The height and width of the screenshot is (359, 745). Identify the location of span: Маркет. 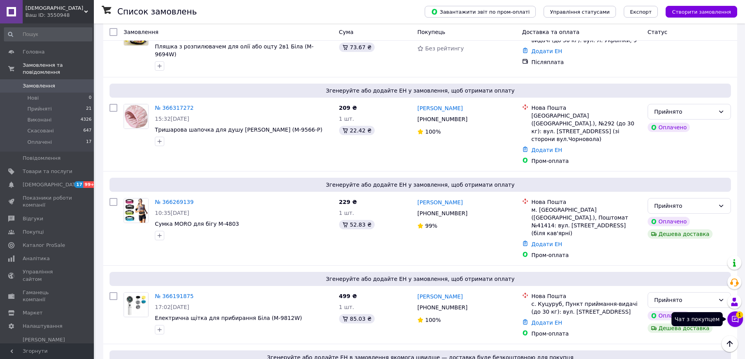
(32, 313).